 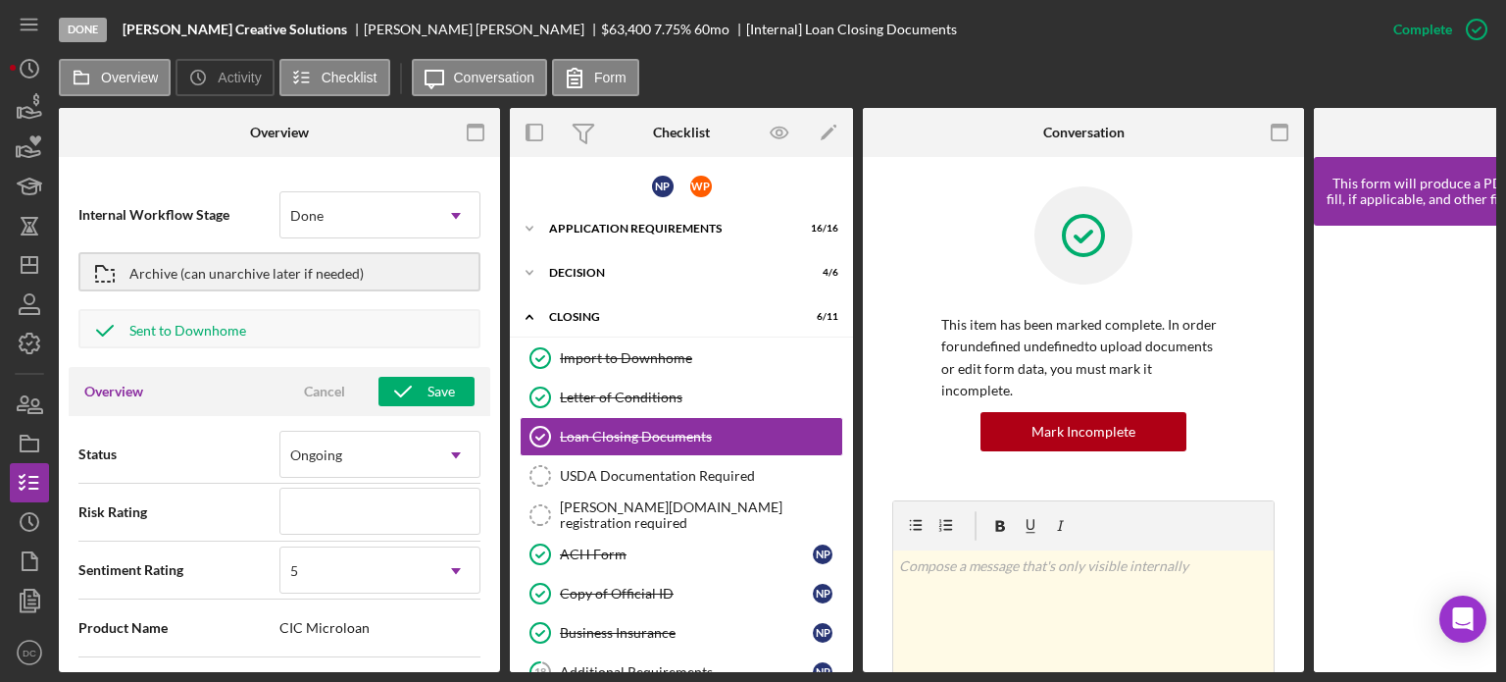 I want to click on div: Additional Requirements, so click(x=686, y=672).